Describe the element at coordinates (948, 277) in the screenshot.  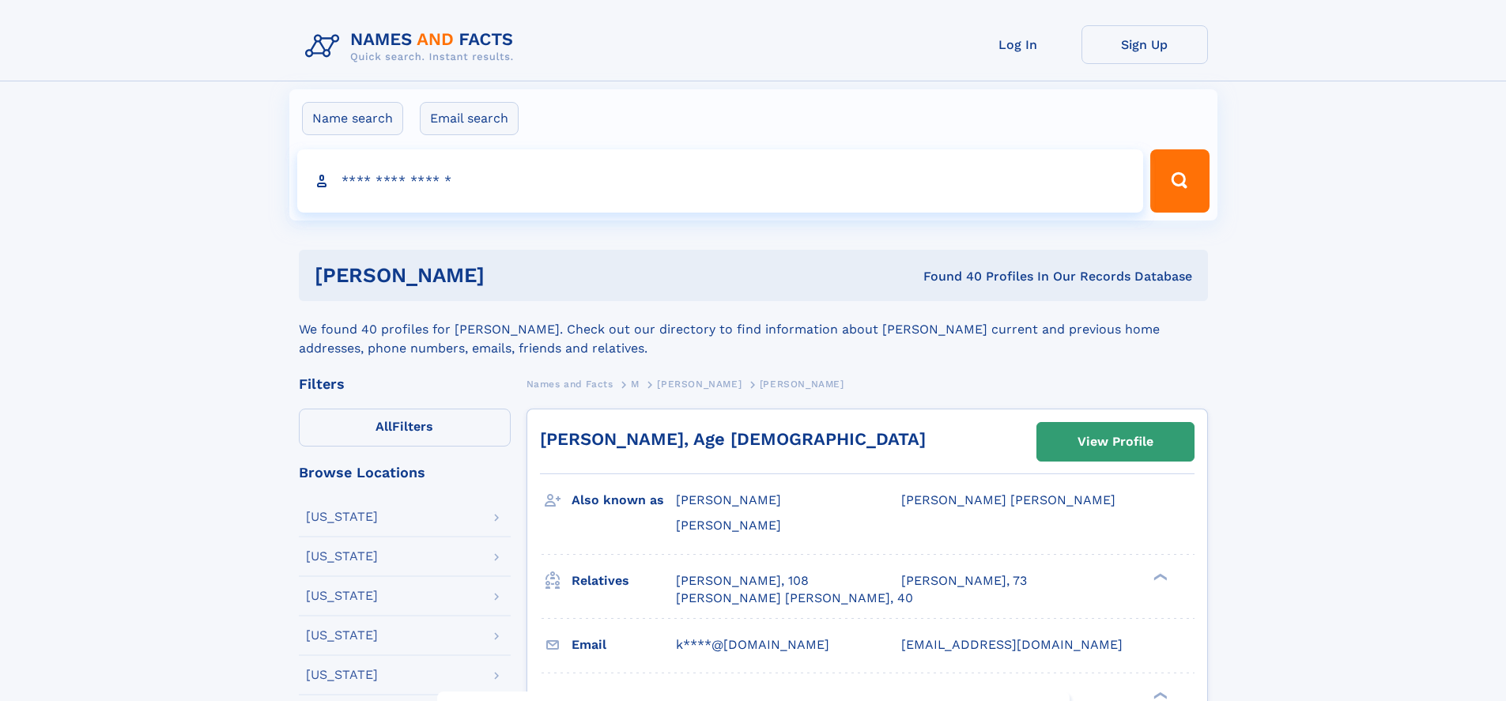
I see `div: Found 40 Profiles In Our Records Database` at that location.